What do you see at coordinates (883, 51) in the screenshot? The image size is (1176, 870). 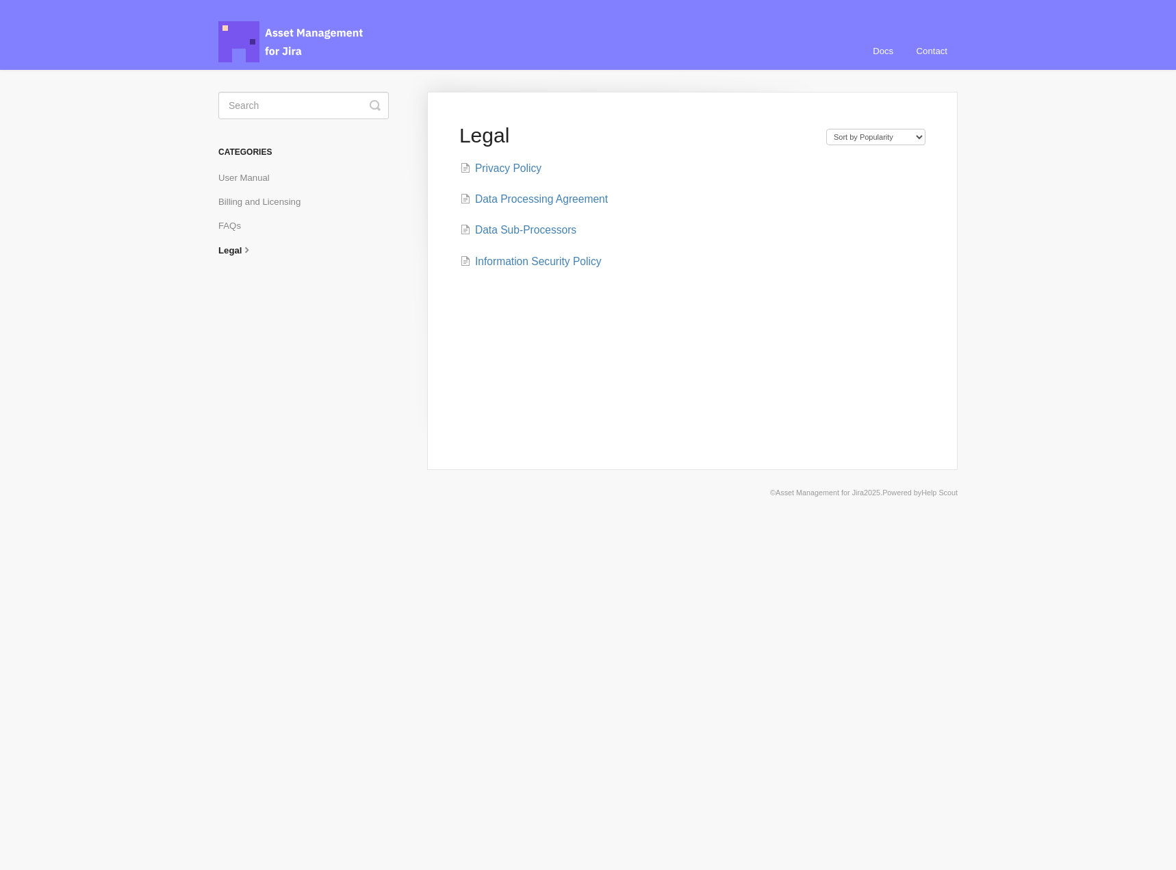 I see `a: Docs` at bounding box center [883, 51].